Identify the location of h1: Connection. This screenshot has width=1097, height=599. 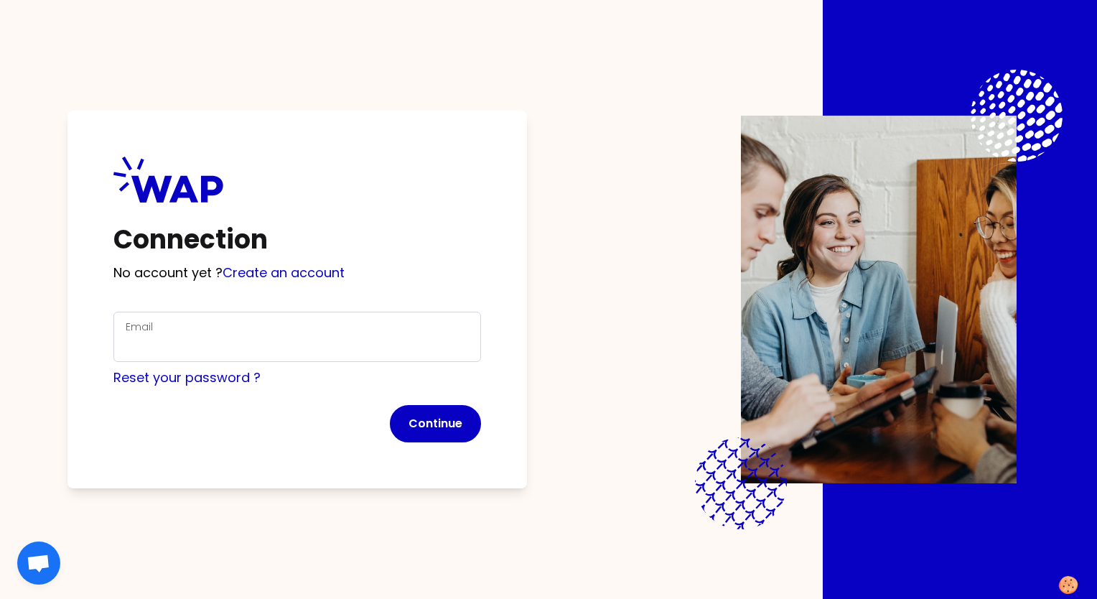
(297, 240).